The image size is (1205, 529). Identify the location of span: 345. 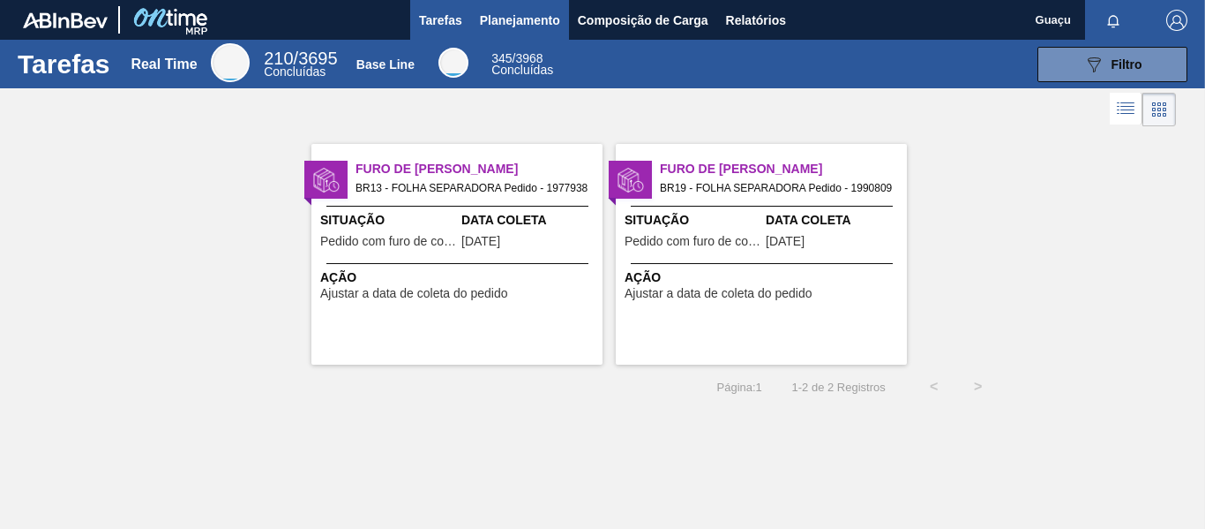
(501, 58).